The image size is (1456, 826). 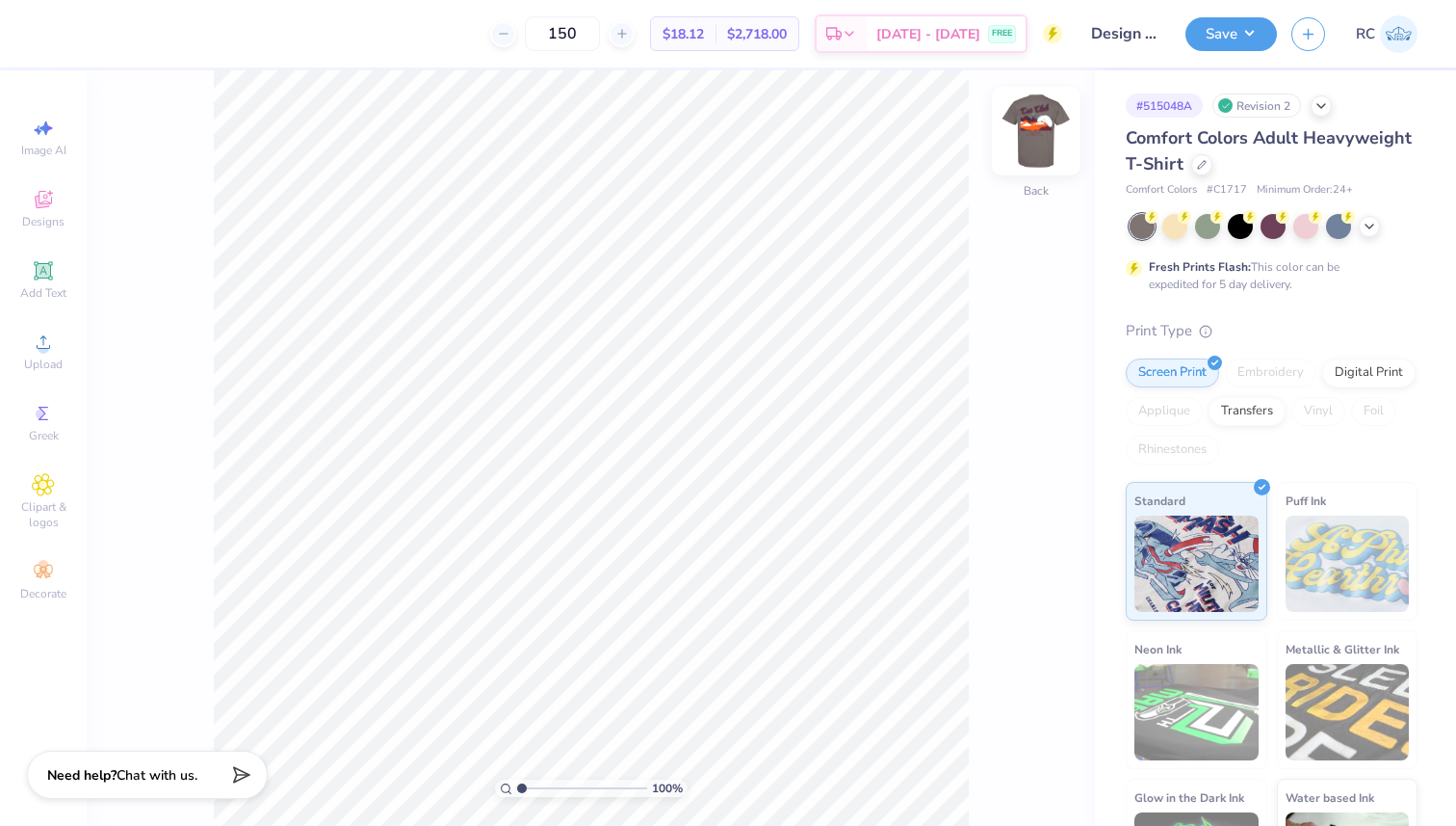 I want to click on span: # C1717, so click(x=1227, y=190).